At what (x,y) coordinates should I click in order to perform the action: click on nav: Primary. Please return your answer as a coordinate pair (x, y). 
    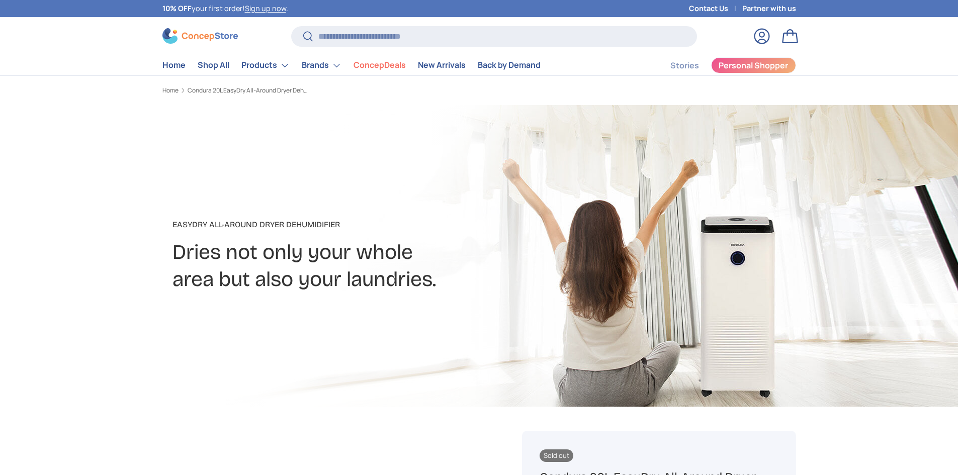
    Looking at the image, I should click on (351, 65).